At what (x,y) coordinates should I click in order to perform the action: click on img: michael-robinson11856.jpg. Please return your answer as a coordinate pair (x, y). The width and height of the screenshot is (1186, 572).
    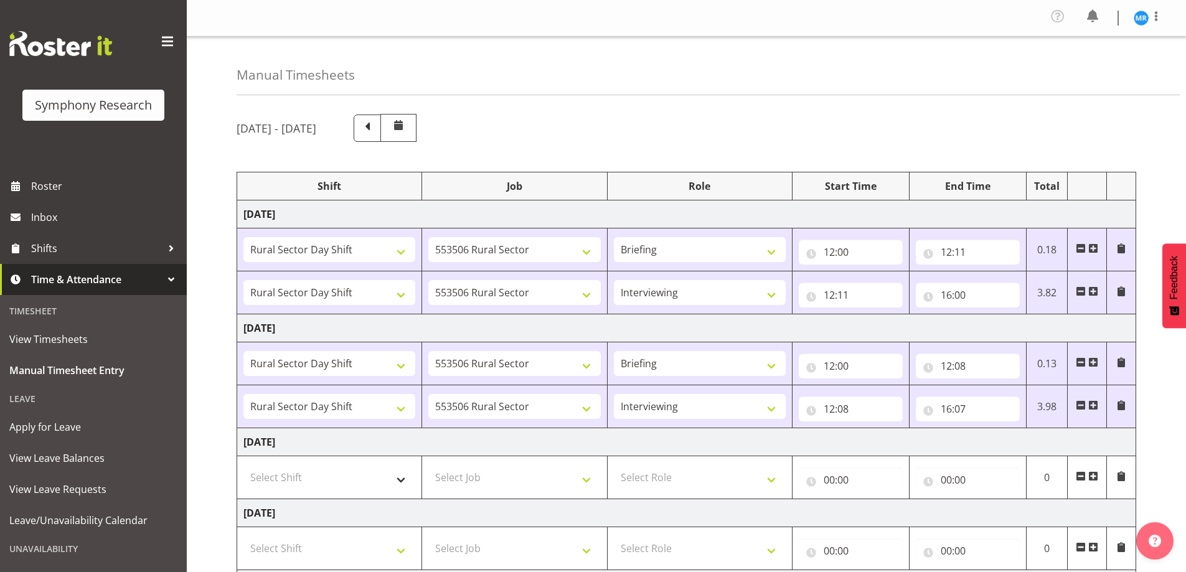
    Looking at the image, I should click on (1141, 18).